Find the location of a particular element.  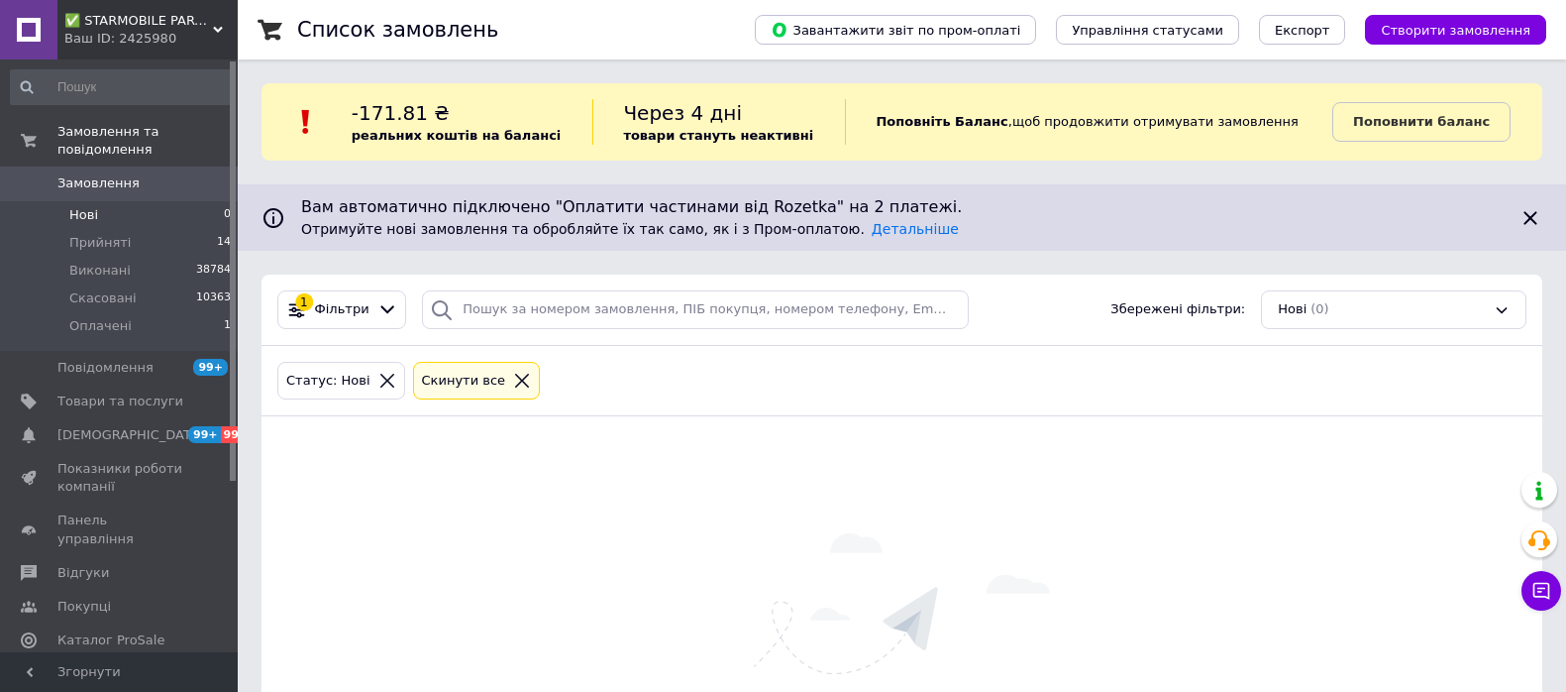

span: -171.81 ₴ is located at coordinates (400, 113).